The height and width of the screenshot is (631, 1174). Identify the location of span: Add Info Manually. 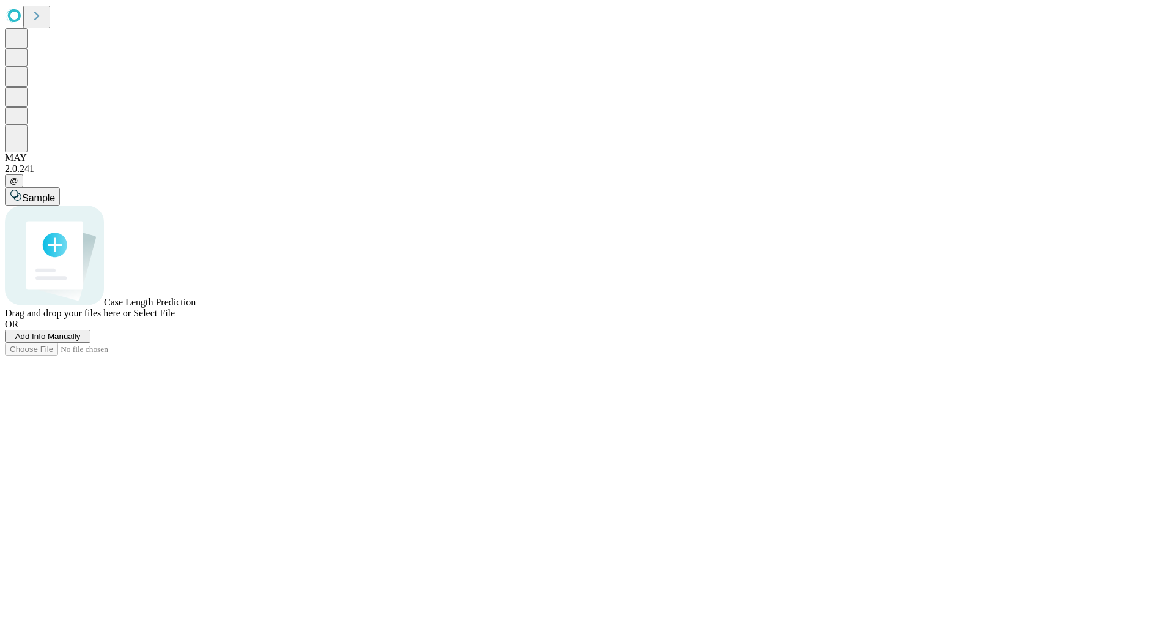
(48, 336).